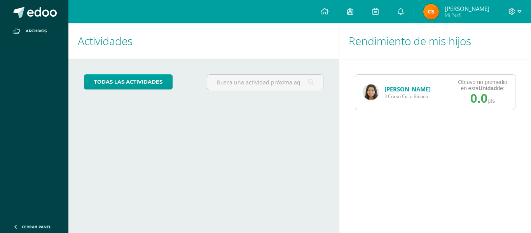 Image resolution: width=531 pixels, height=233 pixels. I want to click on input: Busca una actividad próxima aquí..., so click(265, 82).